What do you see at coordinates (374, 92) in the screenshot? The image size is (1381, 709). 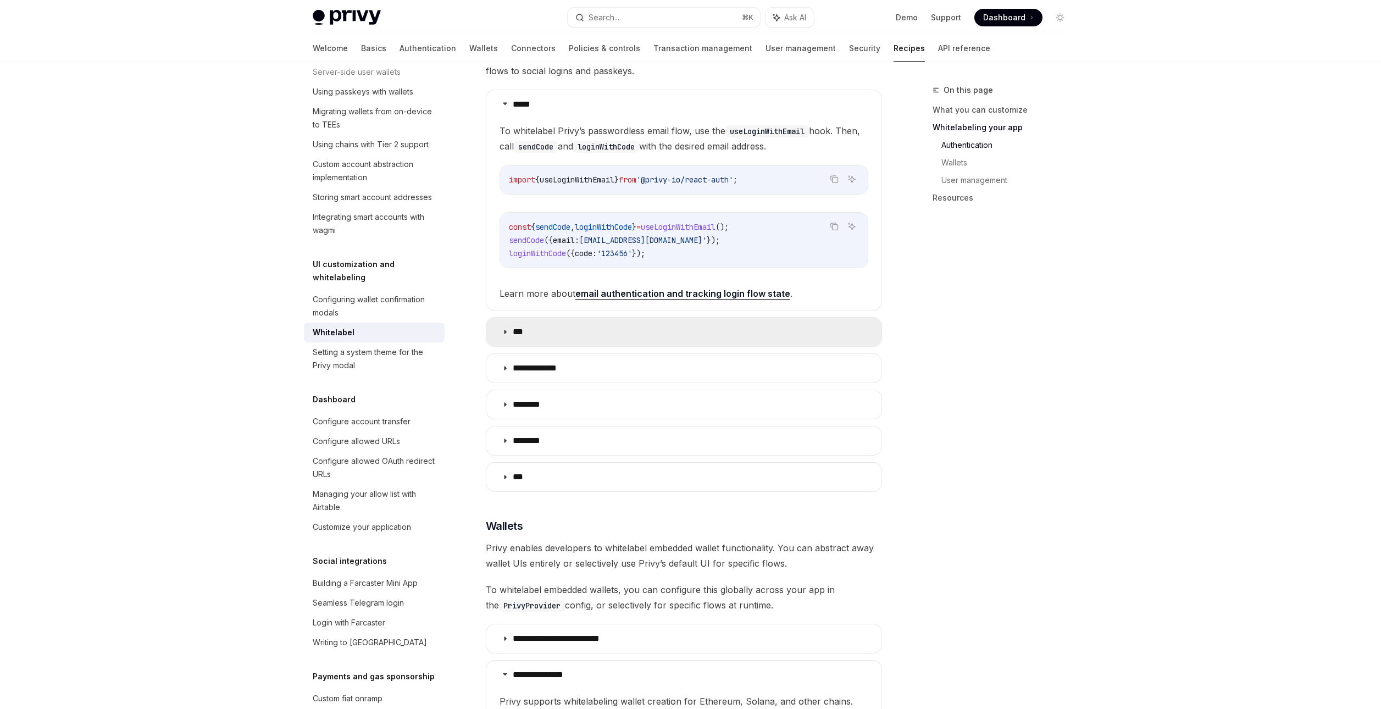 I see `a: Using passkeys with wallets` at bounding box center [374, 92].